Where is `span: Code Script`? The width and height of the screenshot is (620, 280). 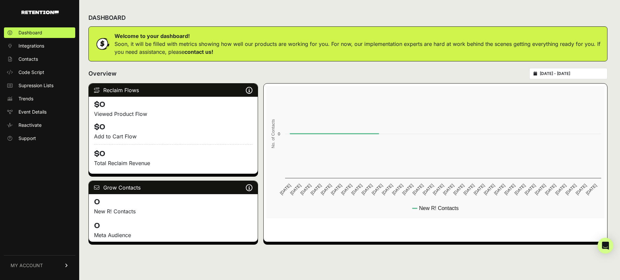 span: Code Script is located at coordinates (31, 72).